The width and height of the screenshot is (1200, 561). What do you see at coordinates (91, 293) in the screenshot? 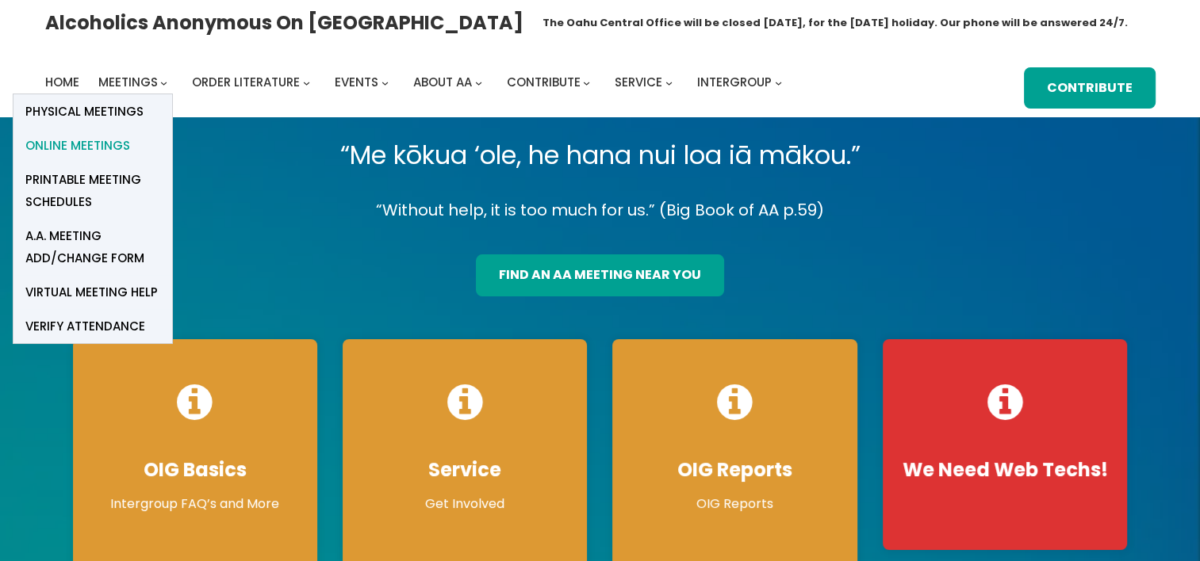
I see `span: Virtual Meeting Help` at bounding box center [91, 293].